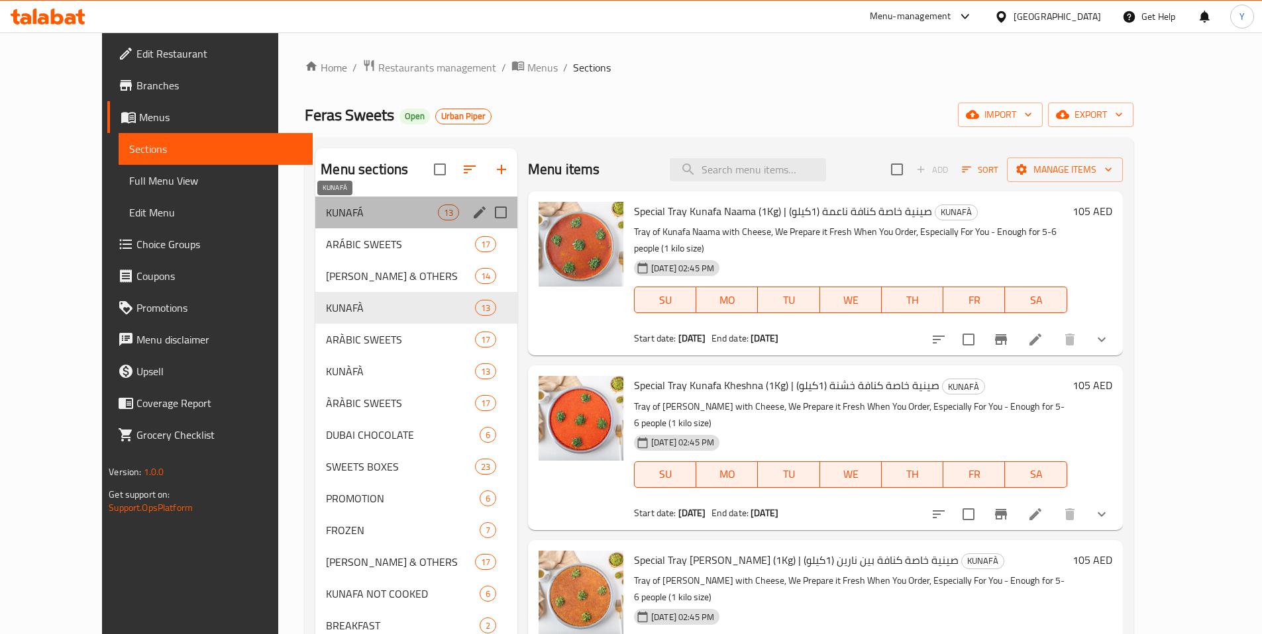 The height and width of the screenshot is (634, 1262). I want to click on span: Urban Piper, so click(463, 116).